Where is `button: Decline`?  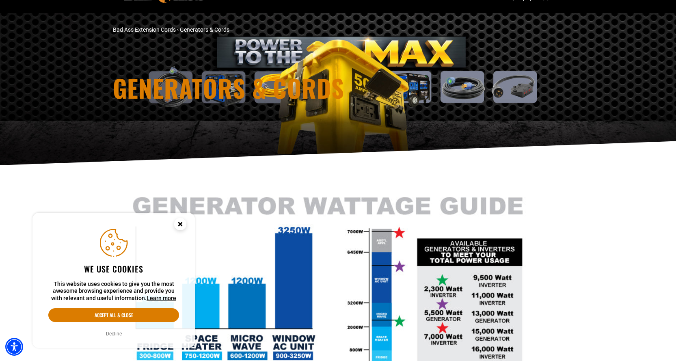 button: Decline is located at coordinates (114, 334).